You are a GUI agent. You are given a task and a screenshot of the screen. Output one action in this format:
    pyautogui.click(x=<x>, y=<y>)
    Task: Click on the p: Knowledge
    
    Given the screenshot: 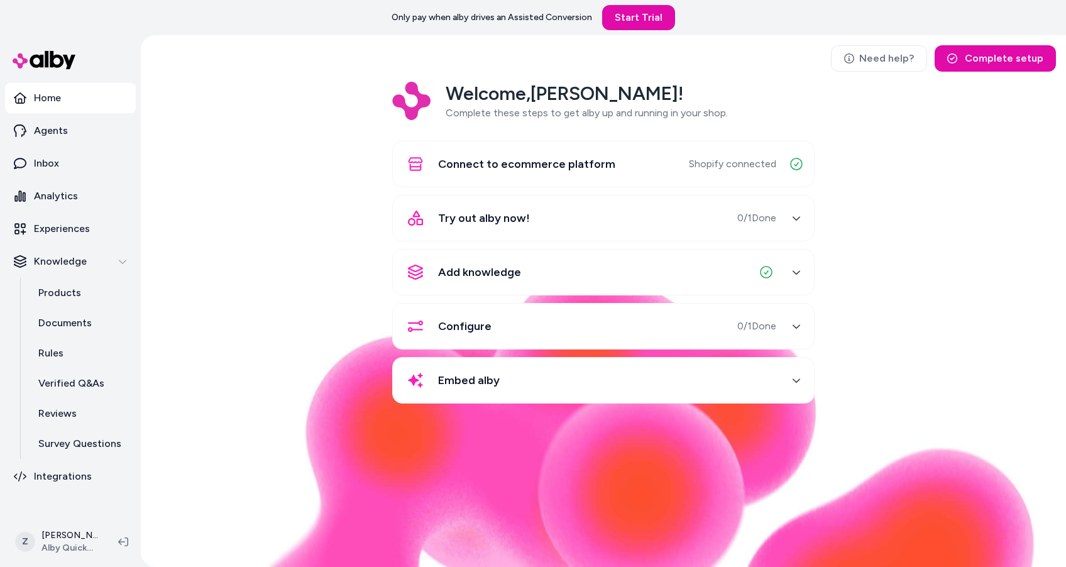 What is the action you would take?
    pyautogui.click(x=60, y=261)
    